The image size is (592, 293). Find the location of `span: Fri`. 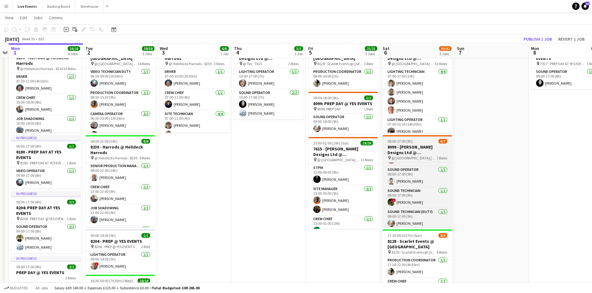

span: Fri is located at coordinates (311, 48).